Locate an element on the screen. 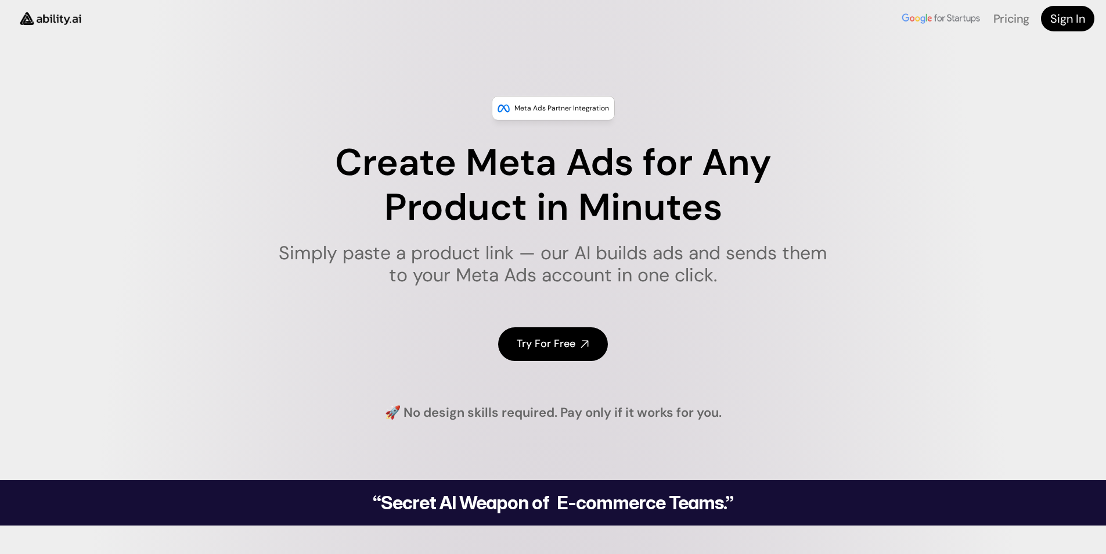 This screenshot has height=554, width=1106. h1: Simply paste a product link — our AI builds ads and sends them to your Meta Ads account in one cl... is located at coordinates (553, 264).